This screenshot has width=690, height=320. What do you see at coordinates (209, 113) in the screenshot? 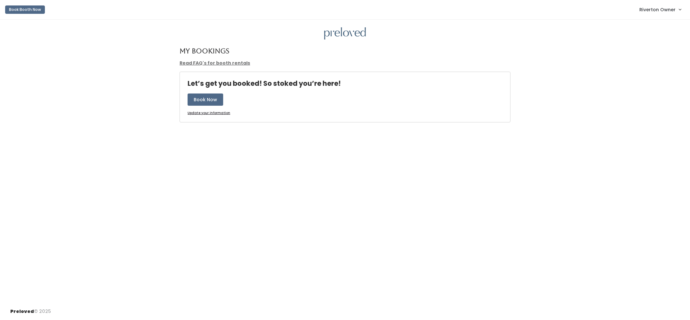
I see `a: Update your information` at bounding box center [209, 113].